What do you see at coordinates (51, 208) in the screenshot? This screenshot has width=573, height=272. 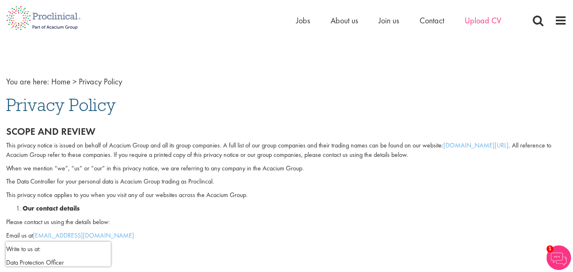 I see `strong: Our contact details` at bounding box center [51, 208].